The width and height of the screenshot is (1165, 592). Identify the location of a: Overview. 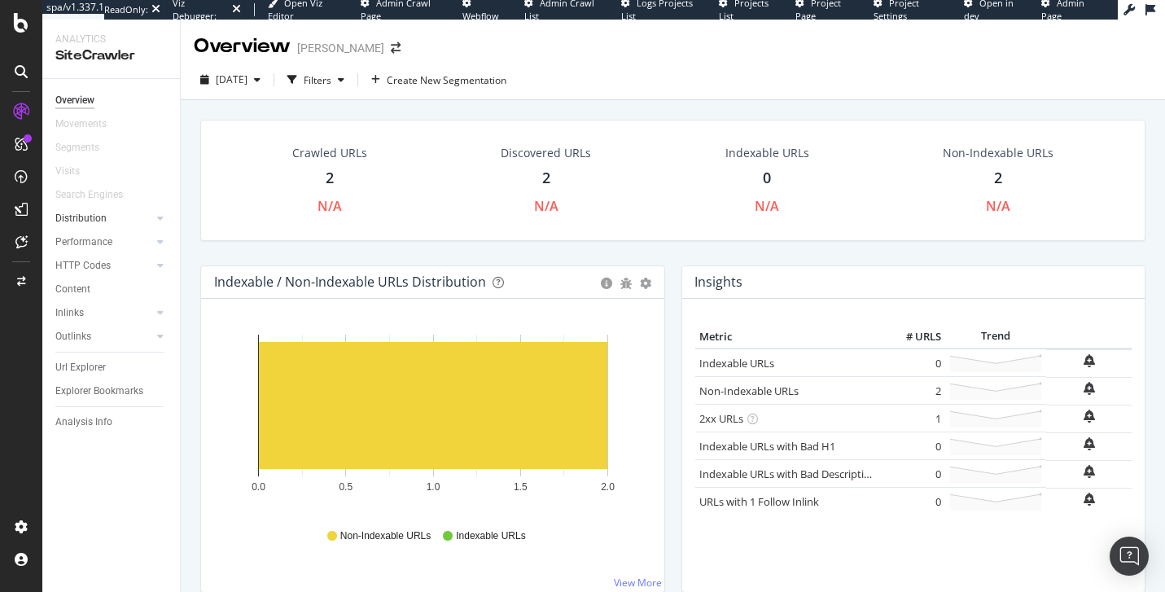
(112, 100).